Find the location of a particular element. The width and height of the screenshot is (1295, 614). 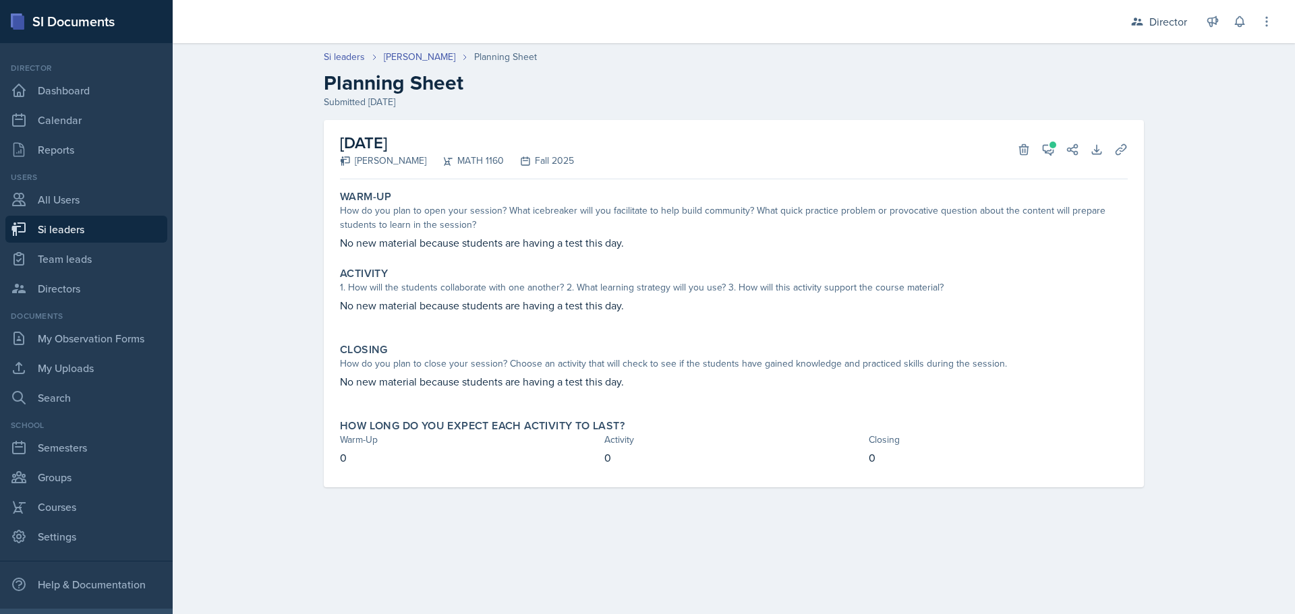

a: Courses is located at coordinates (86, 507).